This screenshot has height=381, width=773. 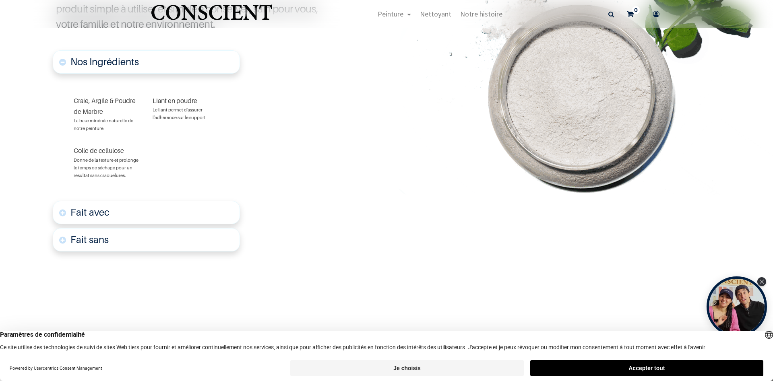 I want to click on font: Liant en poudre, so click(x=175, y=101).